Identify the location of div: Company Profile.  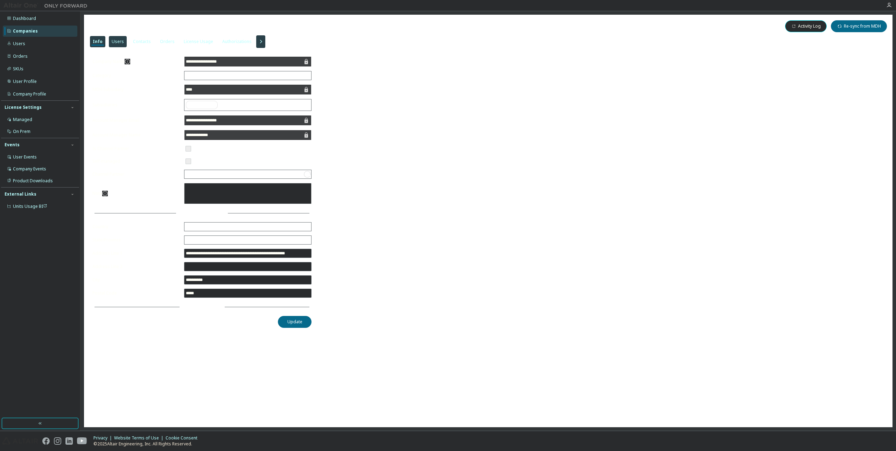
(29, 94).